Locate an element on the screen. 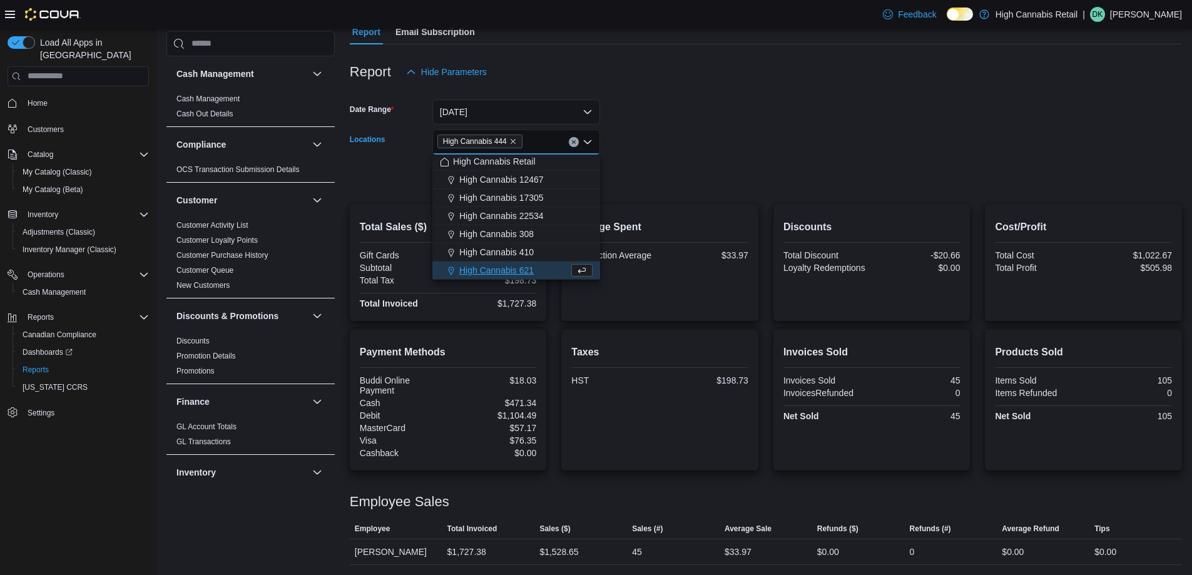 The width and height of the screenshot is (1192, 575). span: High Cannabis 444 is located at coordinates (480, 141).